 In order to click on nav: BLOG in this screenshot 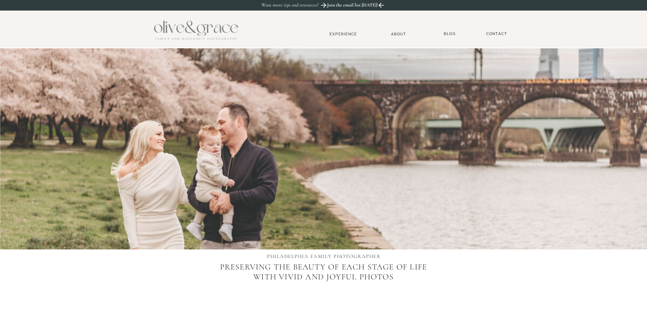, I will do `click(450, 34)`.